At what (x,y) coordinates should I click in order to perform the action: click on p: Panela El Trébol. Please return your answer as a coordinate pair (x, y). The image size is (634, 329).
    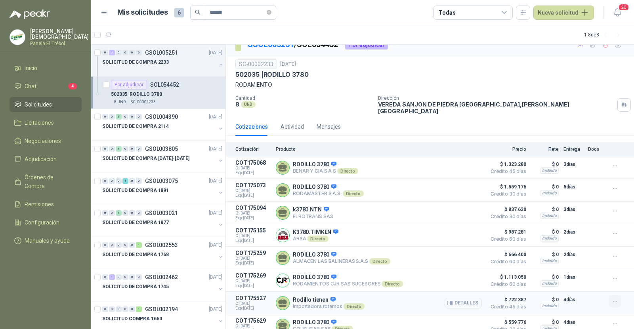
    Looking at the image, I should click on (59, 44).